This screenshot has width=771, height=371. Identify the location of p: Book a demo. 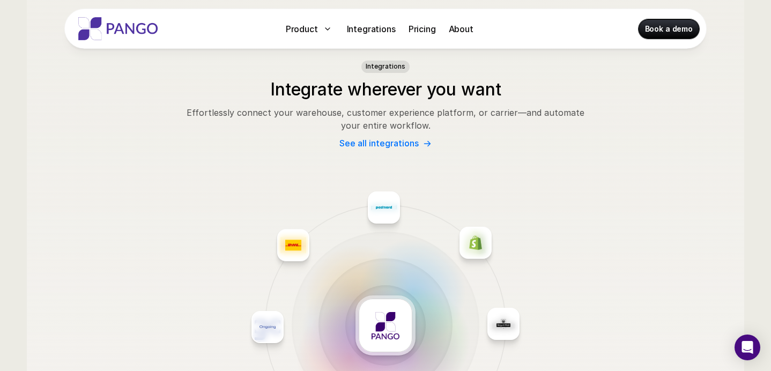
(669, 29).